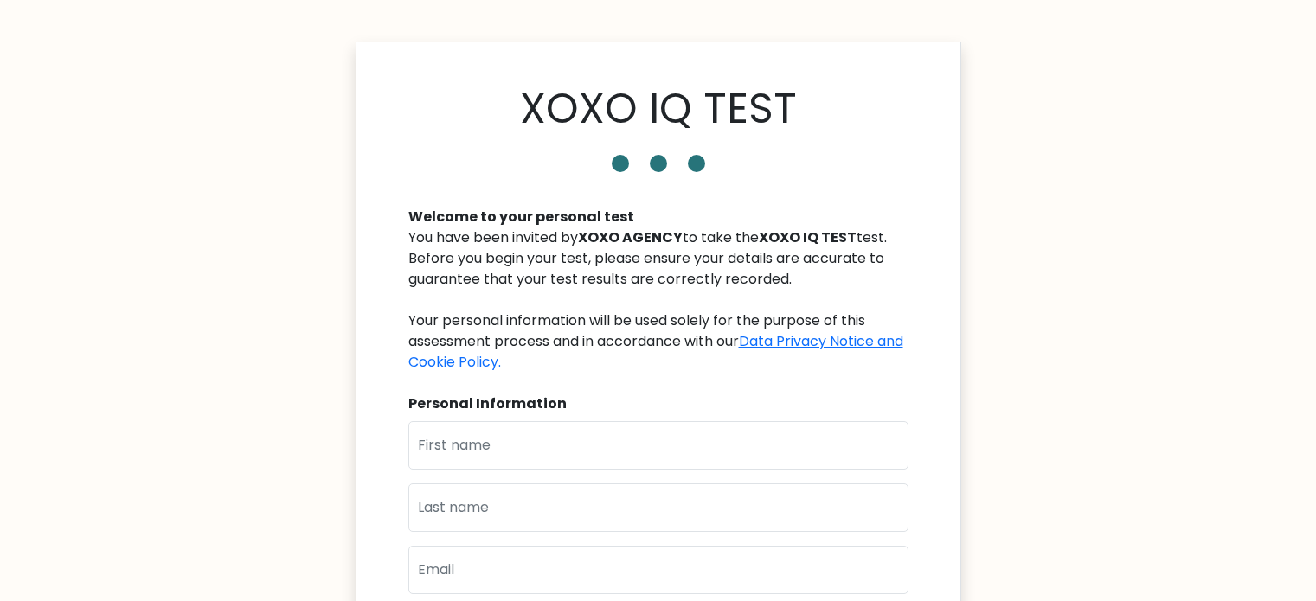 This screenshot has width=1316, height=601. Describe the element at coordinates (658, 446) in the screenshot. I see `input: First name` at that location.